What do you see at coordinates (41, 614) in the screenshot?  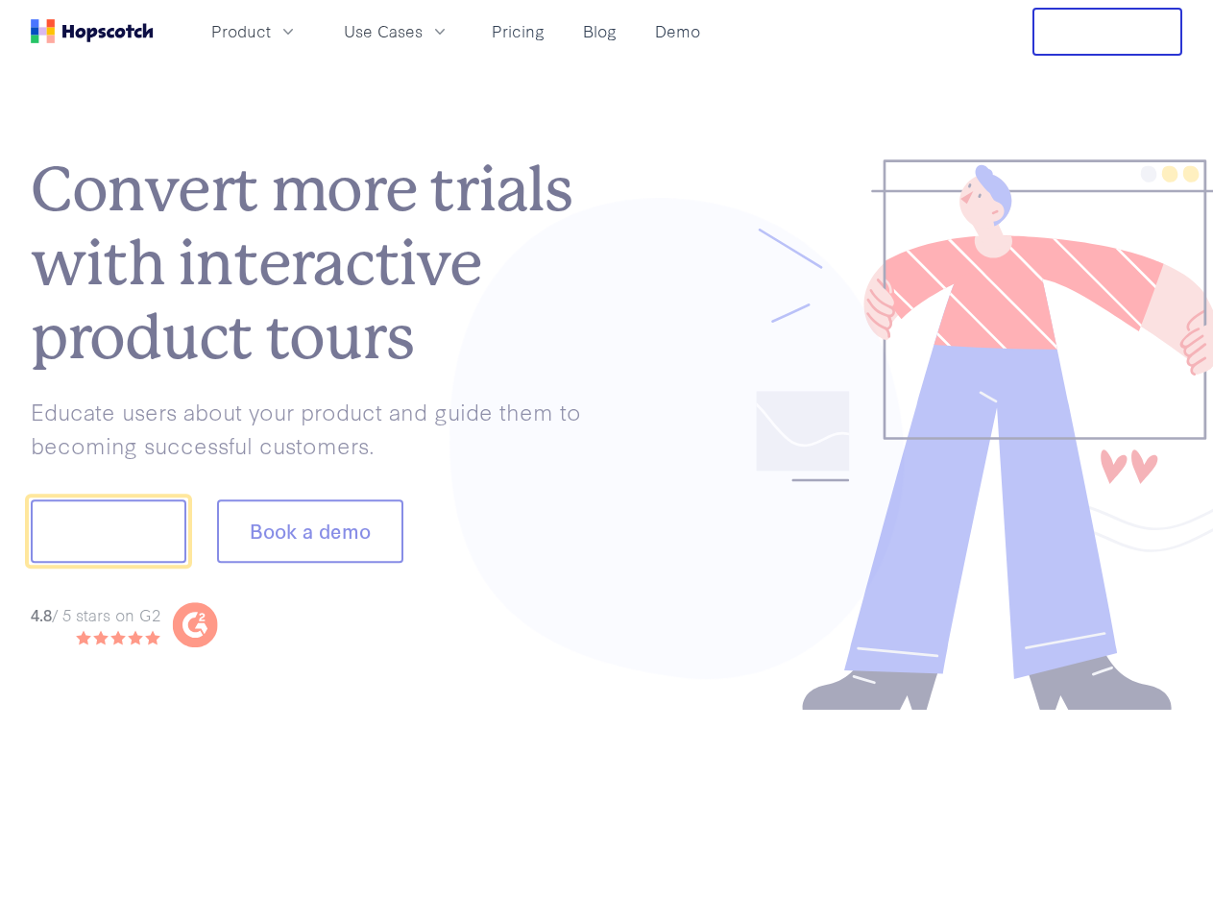 I see `strong: 4.8` at bounding box center [41, 614].